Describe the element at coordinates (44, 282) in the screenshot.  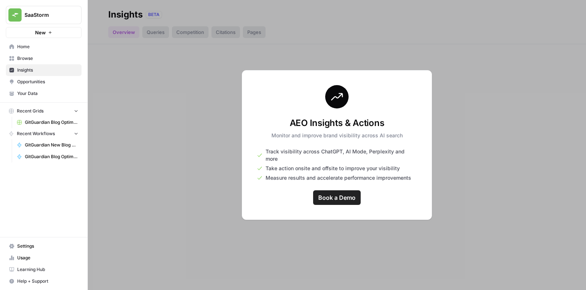
I see `button: Help + Support` at that location.